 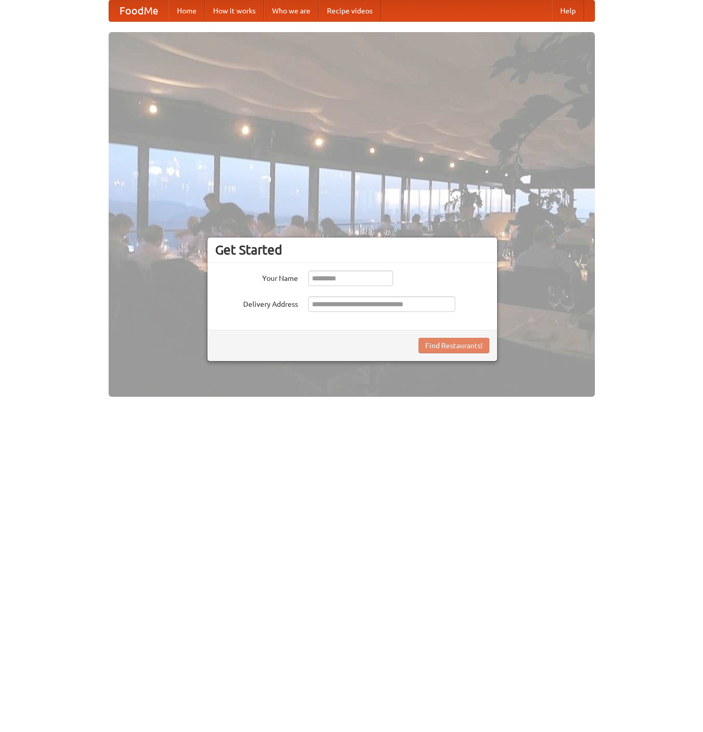 What do you see at coordinates (187, 11) in the screenshot?
I see `a: Home` at bounding box center [187, 11].